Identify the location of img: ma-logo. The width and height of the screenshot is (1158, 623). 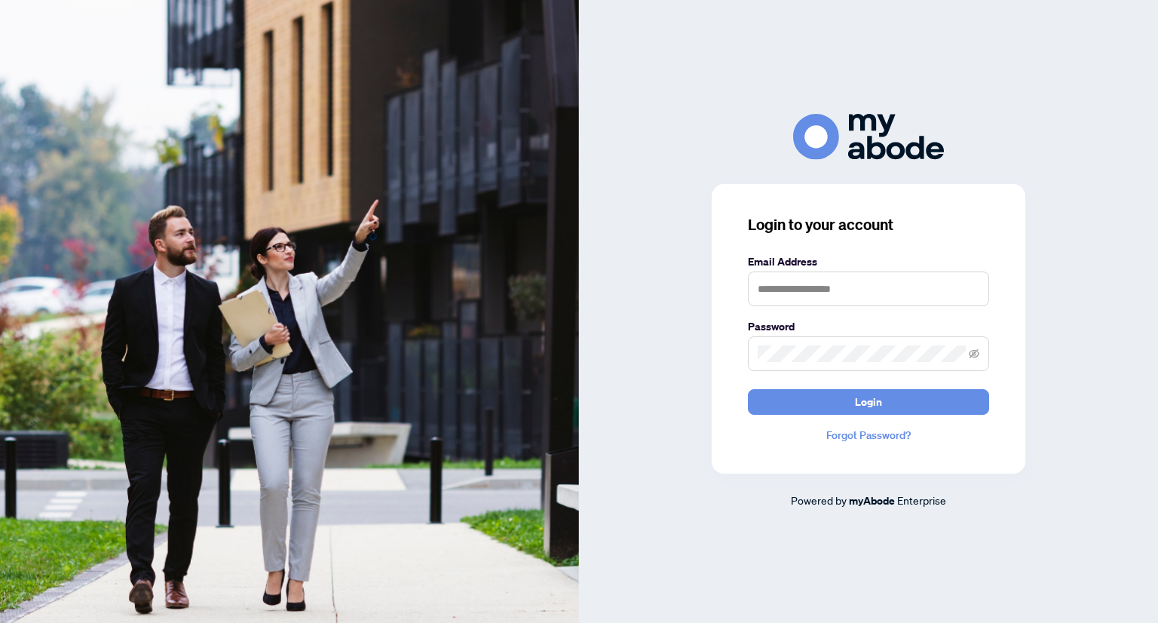
(868, 136).